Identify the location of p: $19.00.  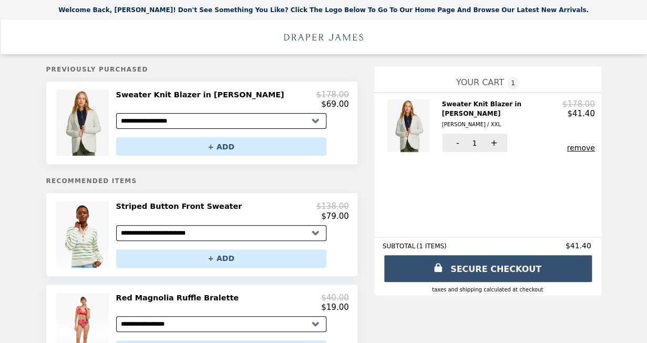
(335, 307).